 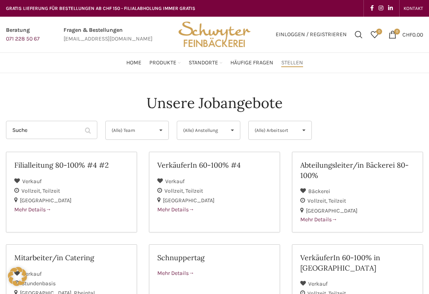 I want to click on a: Linkedin social link, so click(x=391, y=8).